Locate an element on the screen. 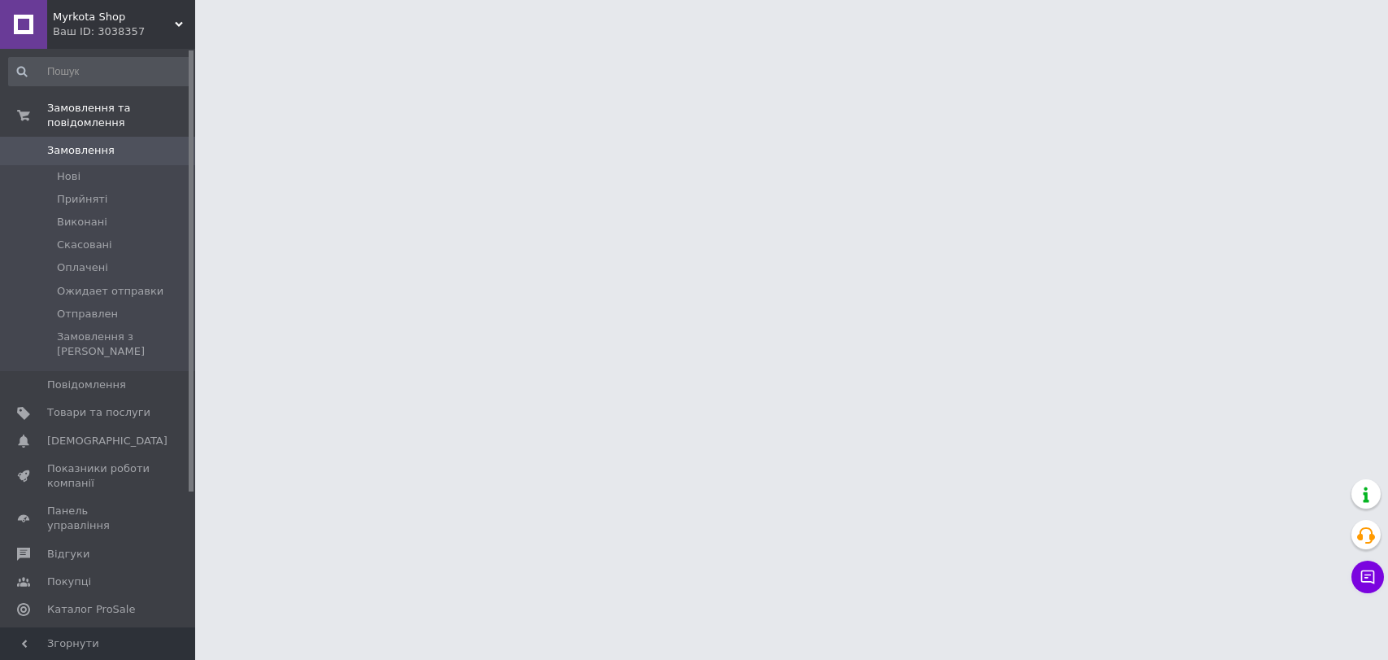  span: Каталог ProSale is located at coordinates (91, 609).